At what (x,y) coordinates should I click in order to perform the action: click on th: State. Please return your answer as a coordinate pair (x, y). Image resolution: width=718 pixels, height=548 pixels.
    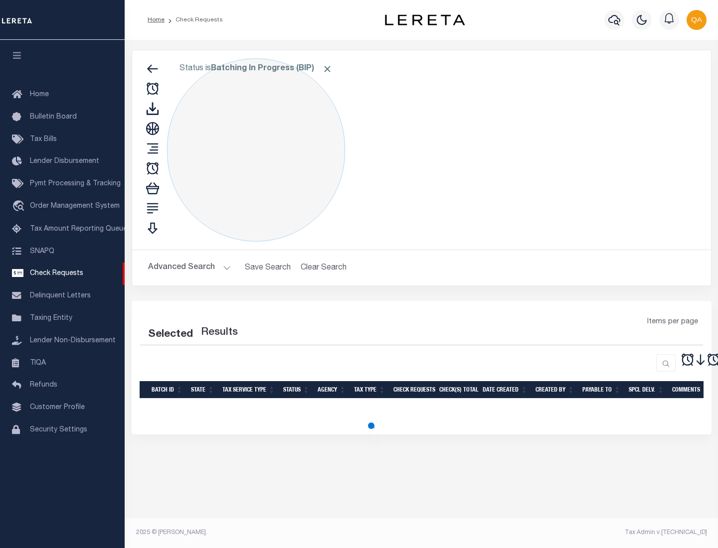
    Looking at the image, I should click on (202, 390).